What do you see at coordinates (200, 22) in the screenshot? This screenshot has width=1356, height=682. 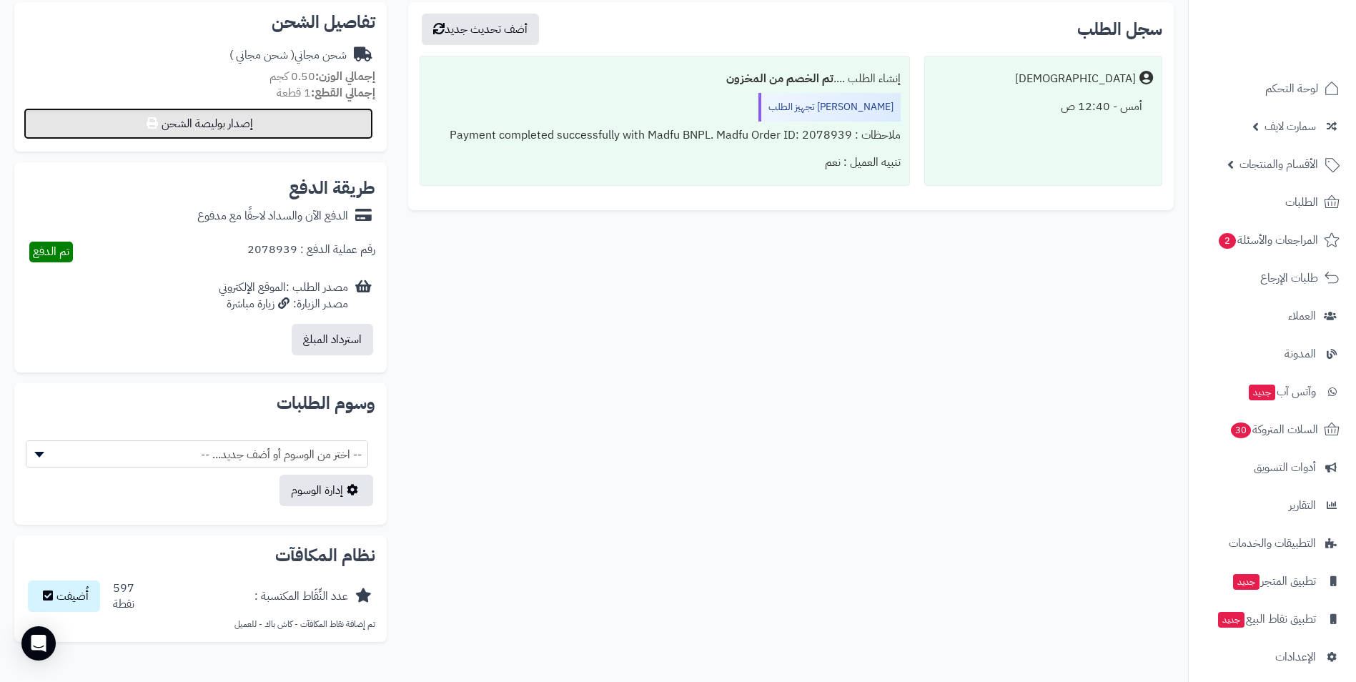 I see `h2: تفاصيل الشحن` at bounding box center [200, 22].